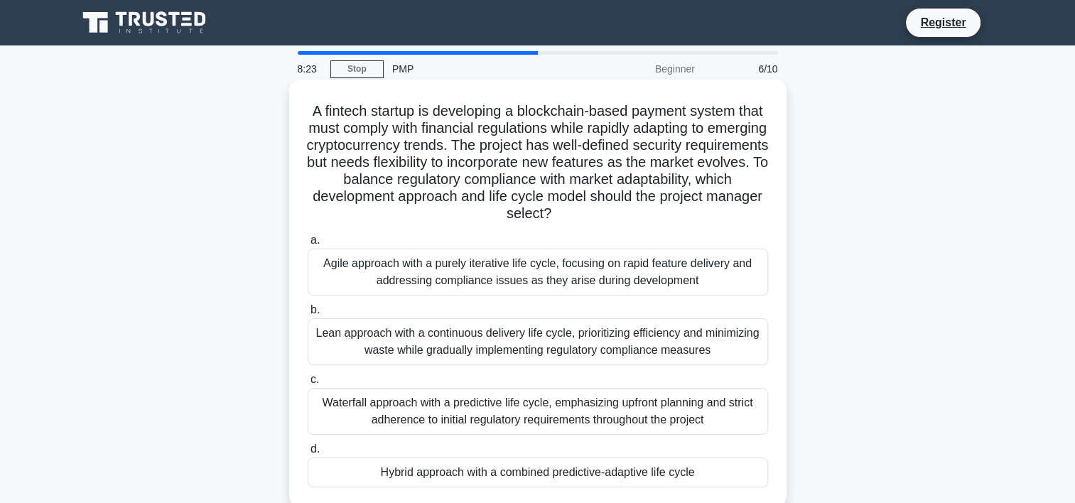 The width and height of the screenshot is (1075, 503). What do you see at coordinates (943, 22) in the screenshot?
I see `a: Register` at bounding box center [943, 22].